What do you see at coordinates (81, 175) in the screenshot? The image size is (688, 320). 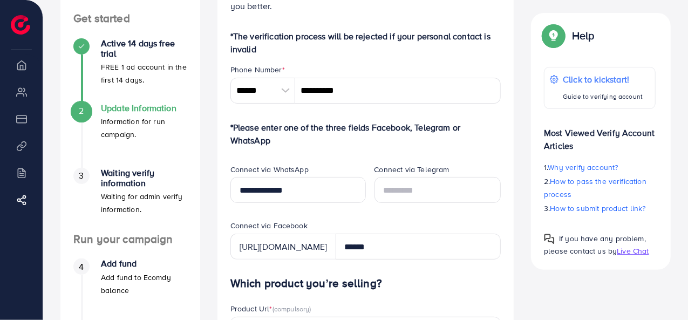 I see `span: 3` at bounding box center [81, 175].